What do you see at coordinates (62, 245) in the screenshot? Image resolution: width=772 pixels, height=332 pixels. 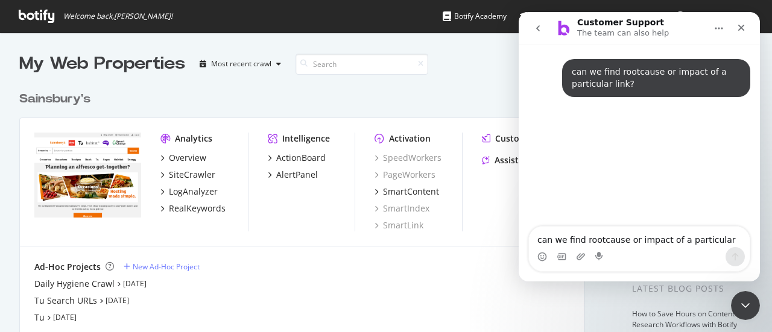 I see `button: Upload attachment` at bounding box center [62, 245].